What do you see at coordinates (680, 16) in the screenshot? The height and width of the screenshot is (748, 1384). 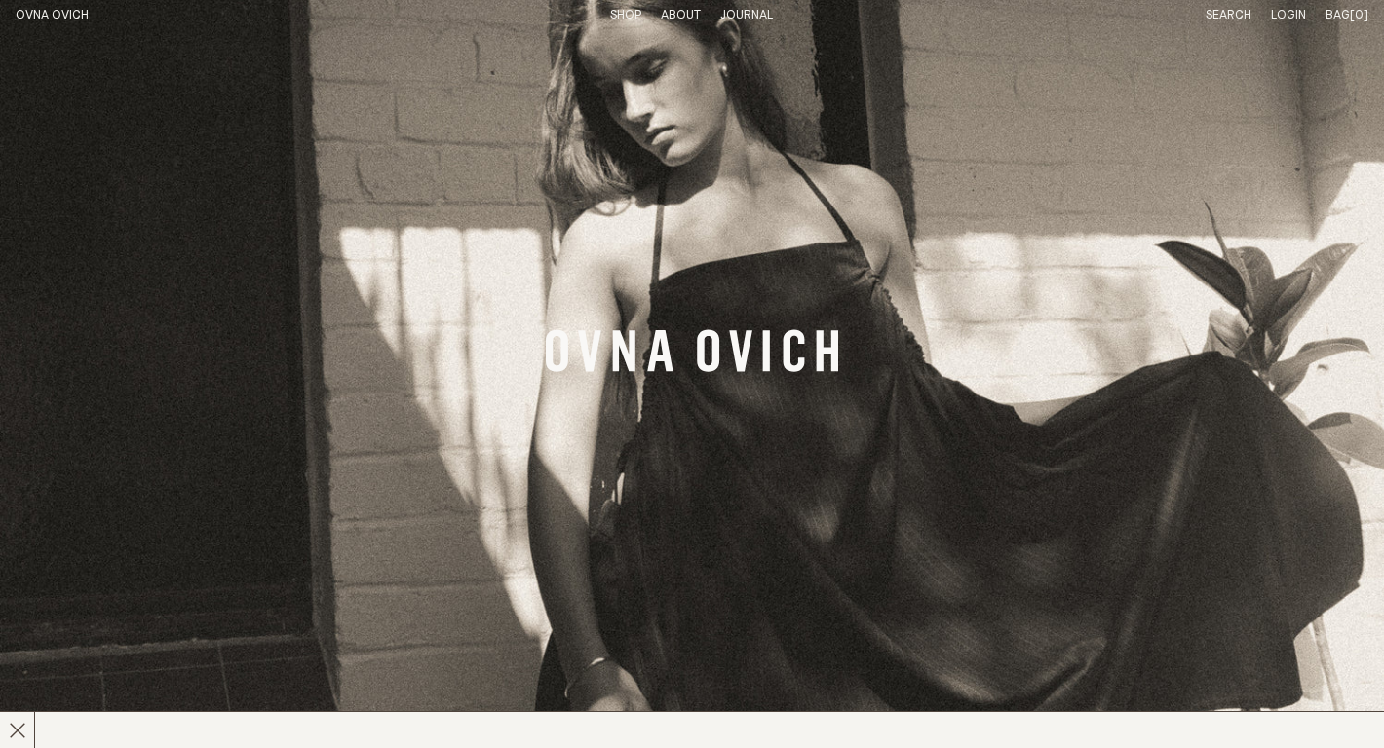 I see `summary: About` at bounding box center [680, 16].